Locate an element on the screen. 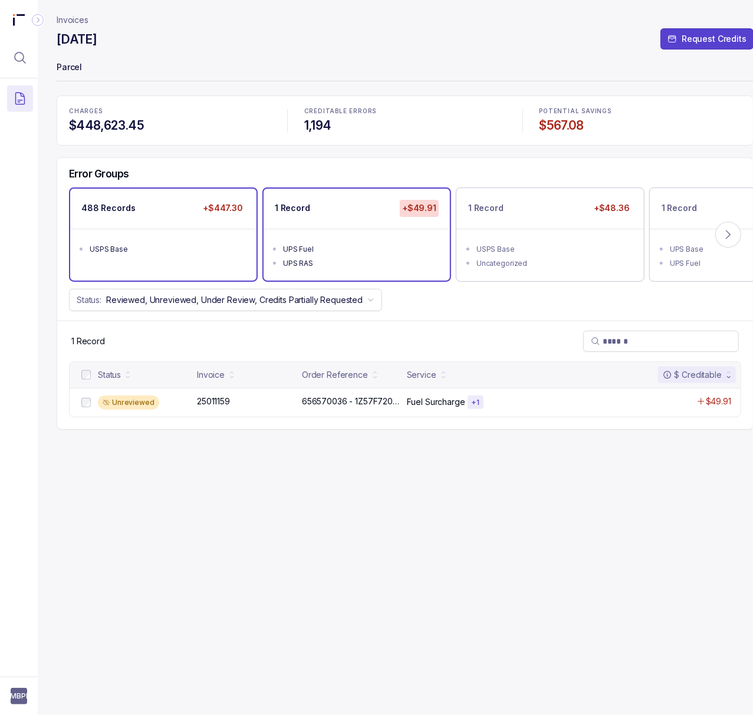 Image resolution: width=753 pixels, height=715 pixels. p: Request Credits is located at coordinates (714, 39).